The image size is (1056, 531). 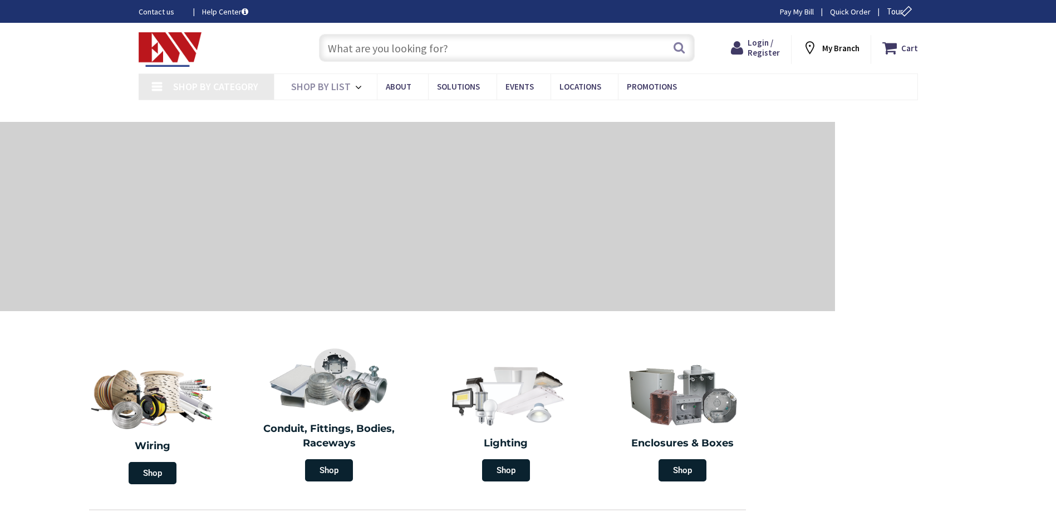 What do you see at coordinates (507, 48) in the screenshot?
I see `input: What are you looking for?` at bounding box center [507, 48].